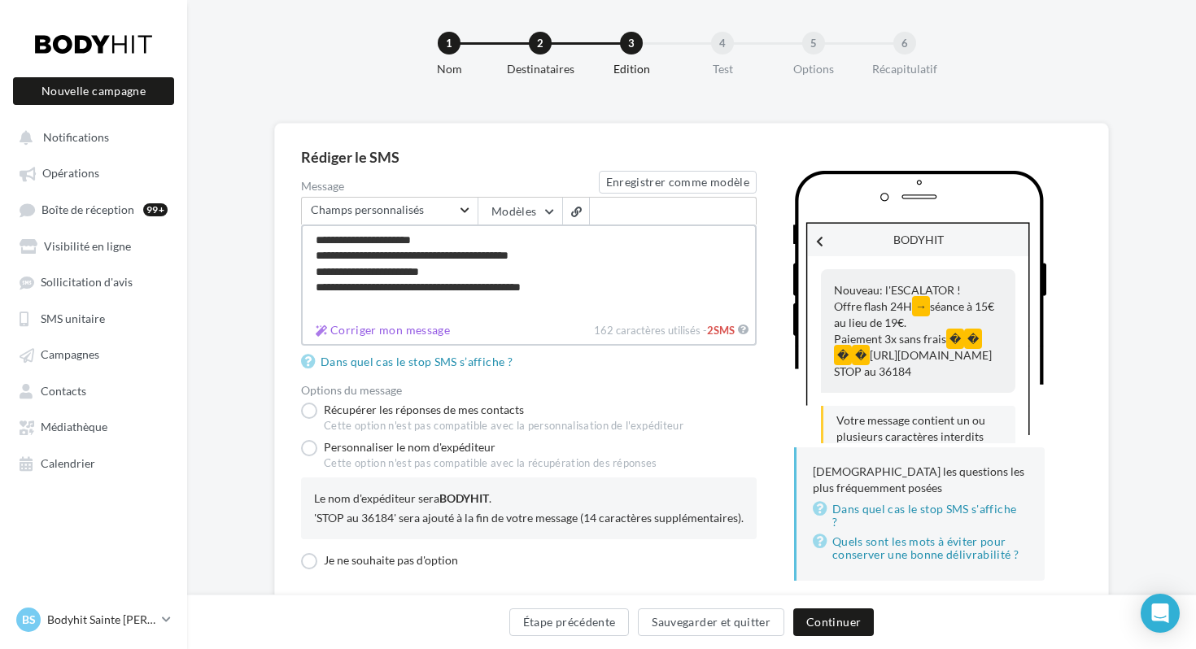  Describe the element at coordinates (382, 330) in the screenshot. I see `button: 162 caractères utilisés -2SMS` at that location.